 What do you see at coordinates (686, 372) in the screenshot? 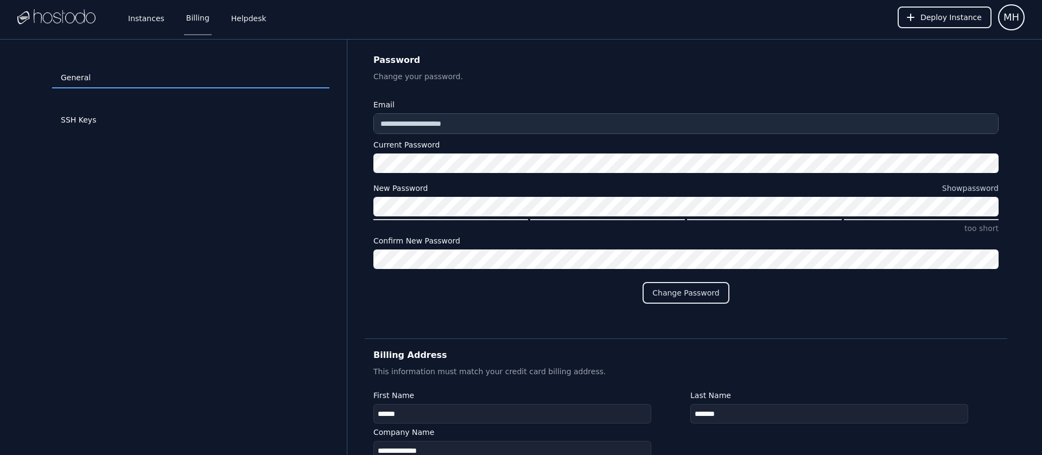
I see `p: This information must match your credit card billing address.` at bounding box center [686, 372].